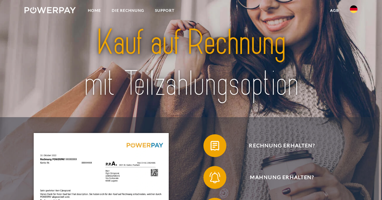 This screenshot has height=200, width=382. Describe the element at coordinates (353, 9) in the screenshot. I see `img: de` at that location.